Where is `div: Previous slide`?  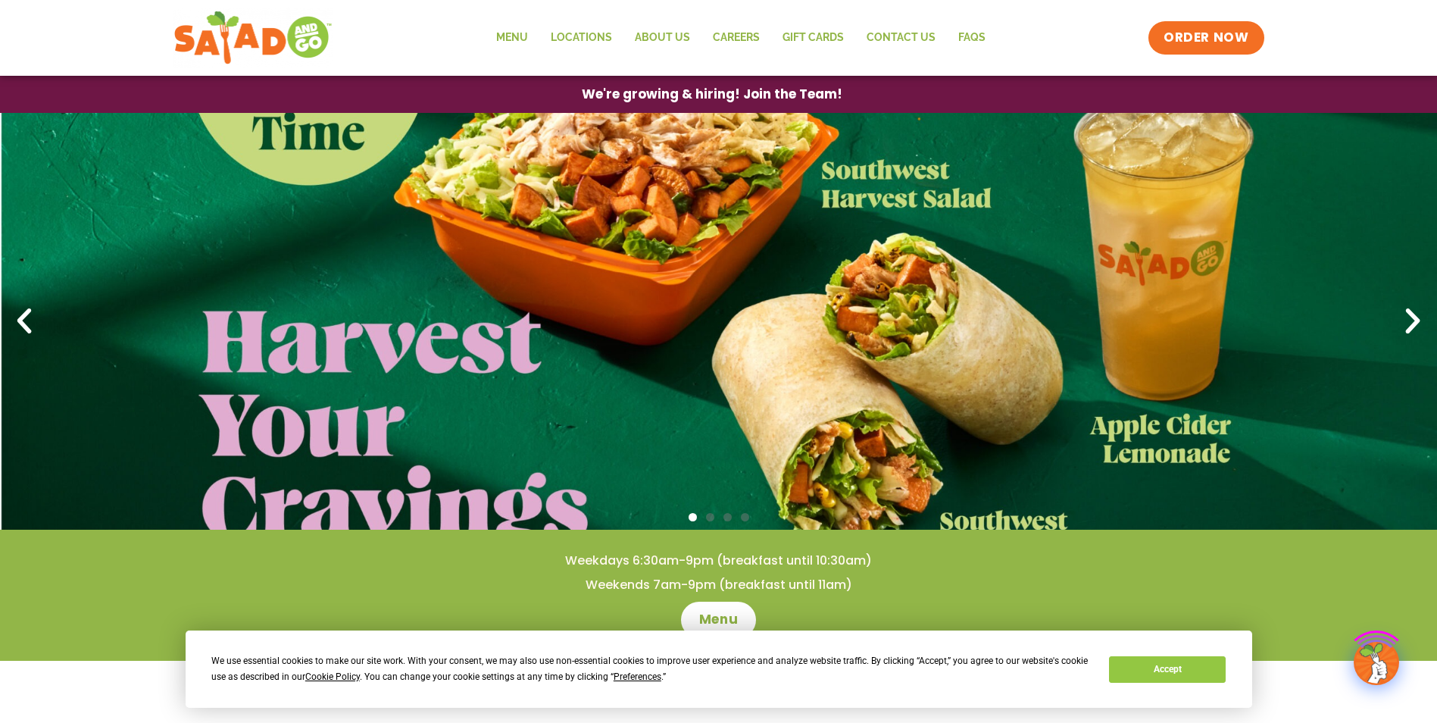
div: Previous slide is located at coordinates (24, 321).